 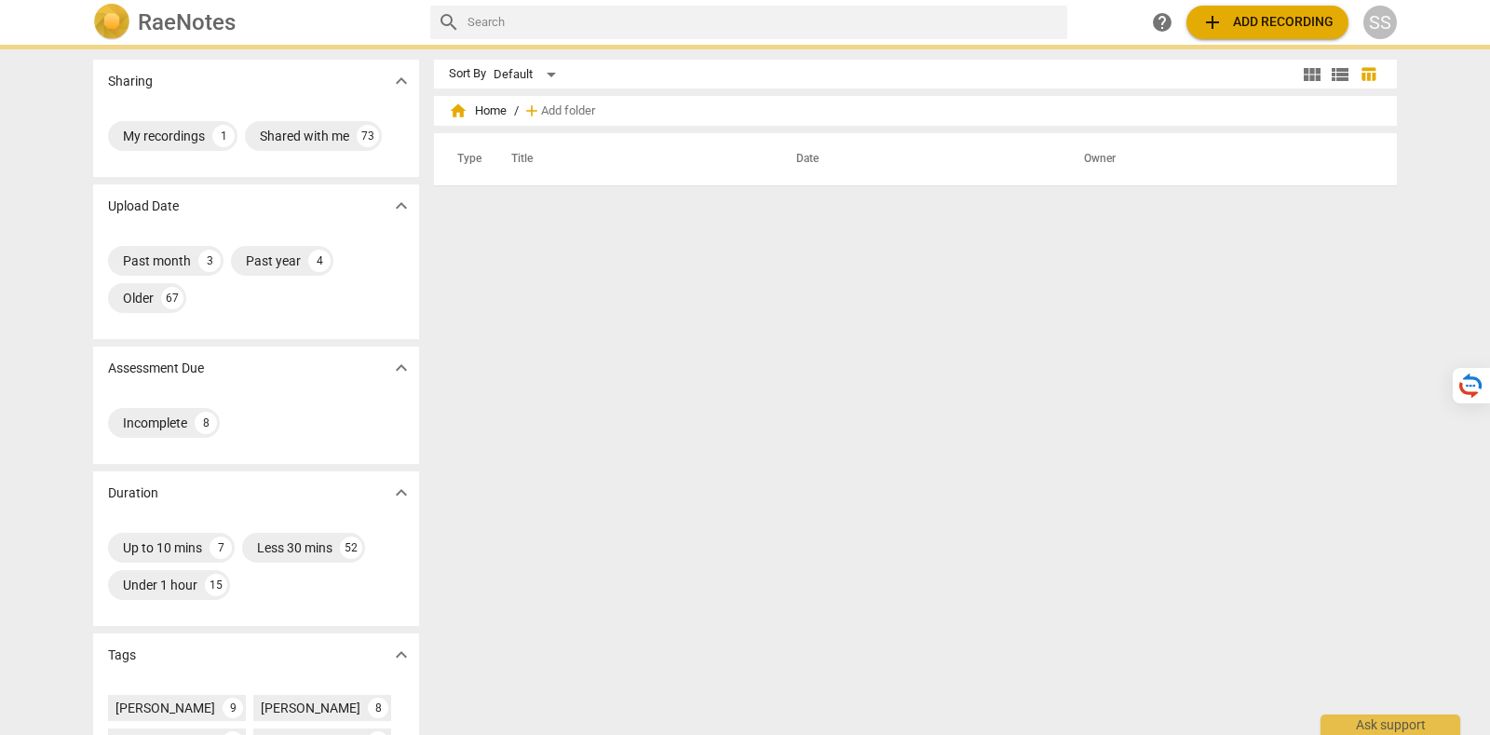 I want to click on p: Assessment Due, so click(x=156, y=368).